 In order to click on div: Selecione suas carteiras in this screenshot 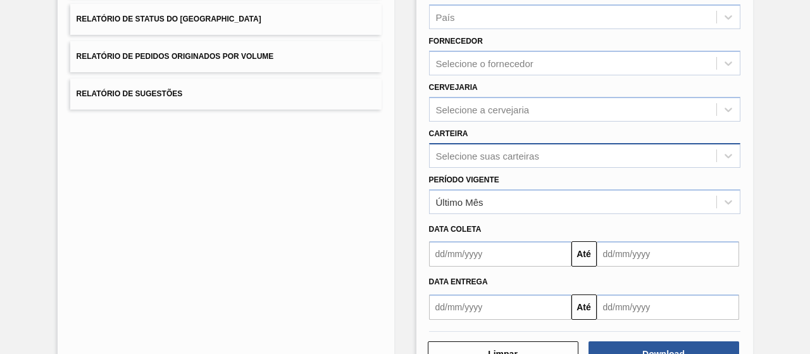, I will do `click(487, 155)`.